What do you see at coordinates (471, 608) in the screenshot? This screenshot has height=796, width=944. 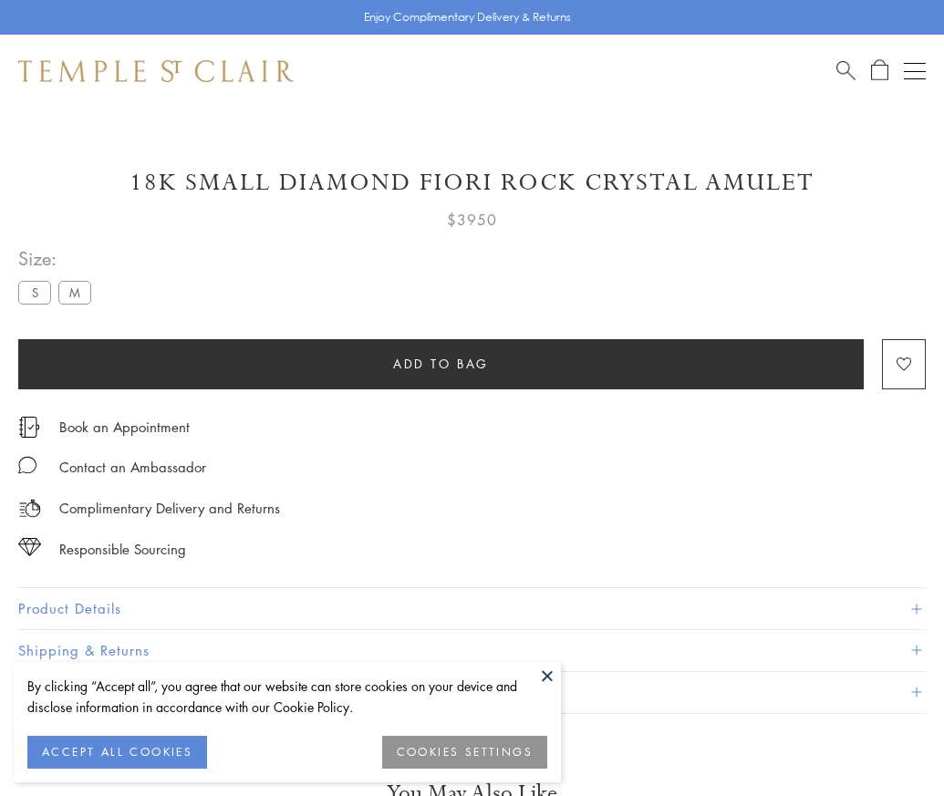 I see `button: Product Details` at bounding box center [471, 608].